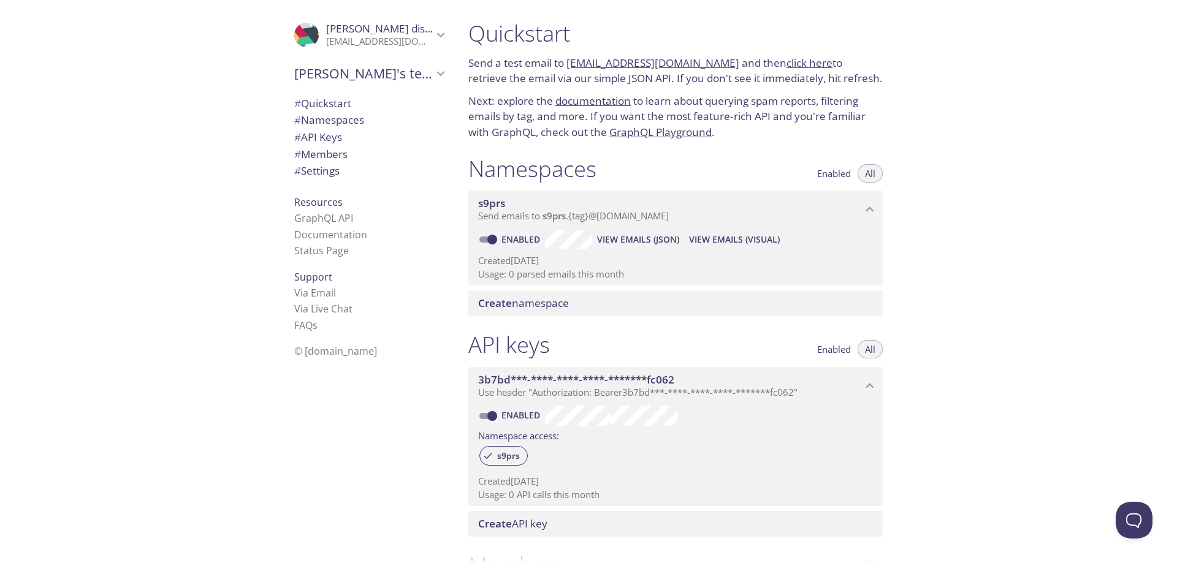 Image resolution: width=1177 pixels, height=563 pixels. I want to click on h1: Namespaces, so click(532, 169).